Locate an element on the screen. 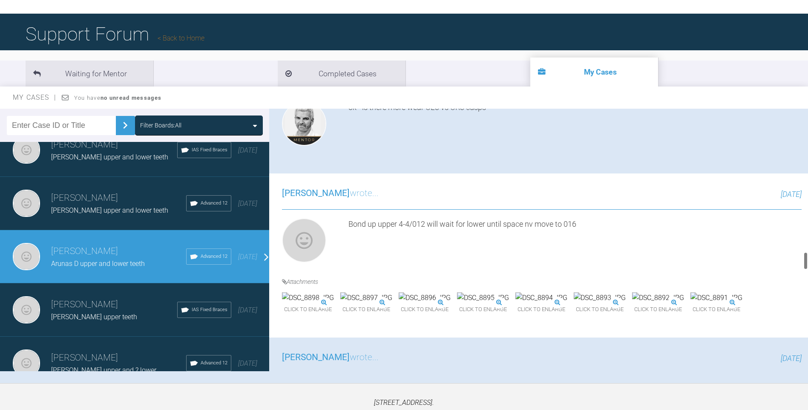 Image resolution: width=808 pixels, height=410 pixels. div: ok - is there more wear UL3 vs UR3 cusps is located at coordinates (575, 125).